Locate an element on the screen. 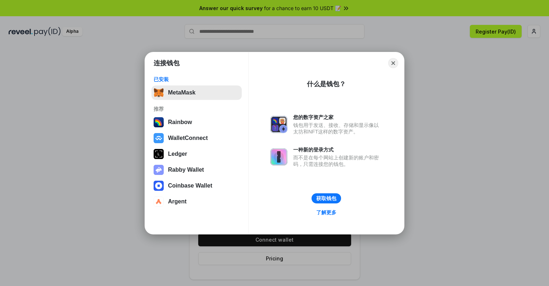  button: Argent is located at coordinates (197, 201).